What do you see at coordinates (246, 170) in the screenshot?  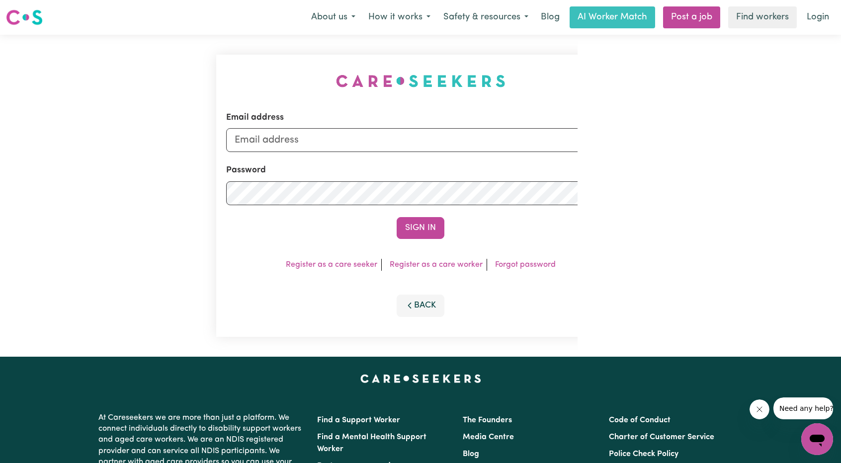 I see `label: Password` at bounding box center [246, 170].